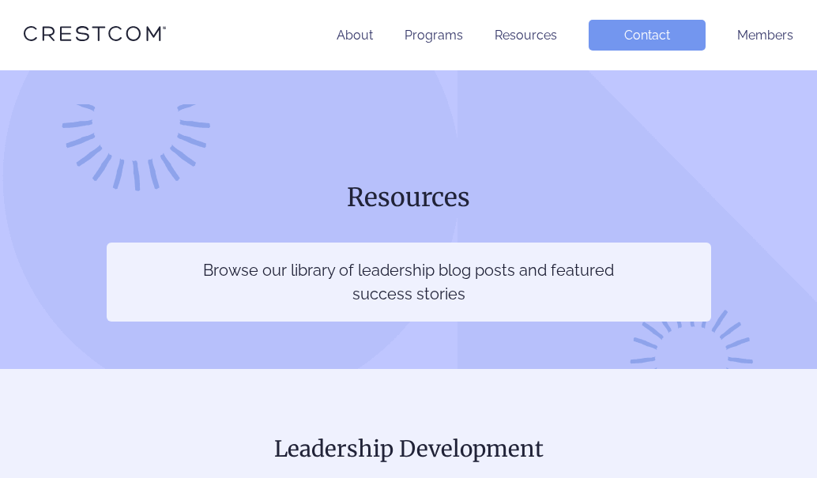  I want to click on h2: Leadership Development, so click(408, 449).